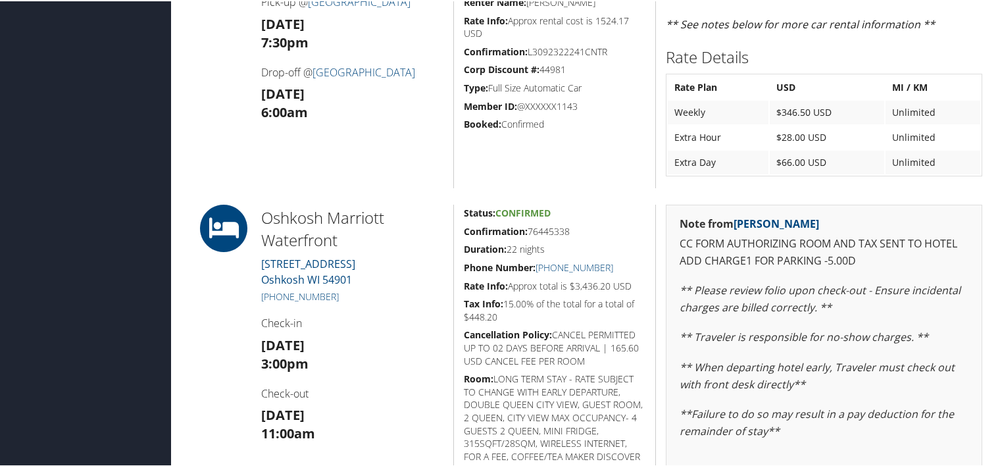 This screenshot has width=1000, height=466. What do you see at coordinates (817, 374) in the screenshot?
I see `em: ** When departing hotel early, Traveler must check out with front desk directly**` at bounding box center [817, 374].